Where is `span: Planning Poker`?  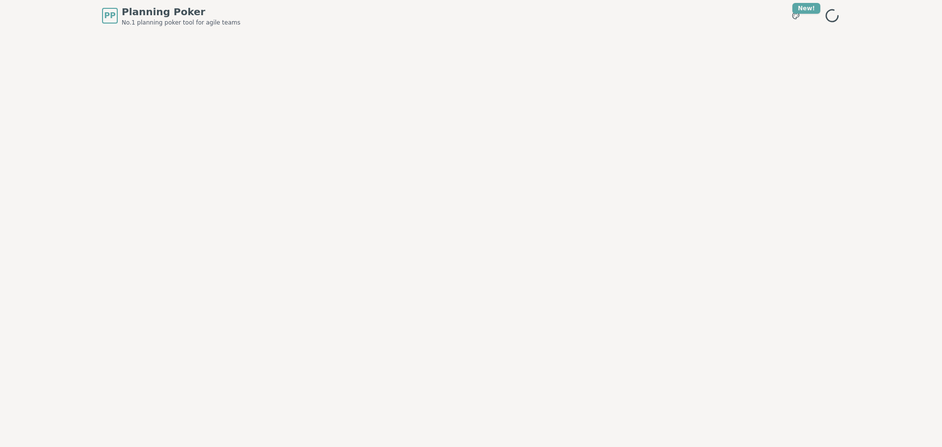 span: Planning Poker is located at coordinates (181, 12).